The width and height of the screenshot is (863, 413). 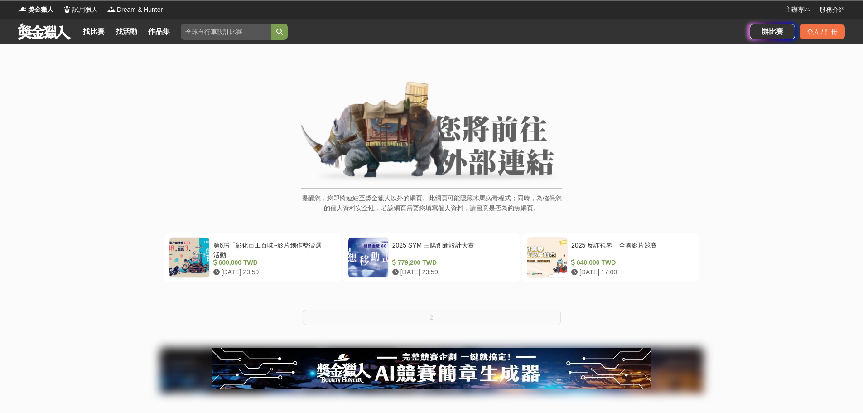 What do you see at coordinates (273, 262) in the screenshot?
I see `div: 600,000 TWD` at bounding box center [273, 262].